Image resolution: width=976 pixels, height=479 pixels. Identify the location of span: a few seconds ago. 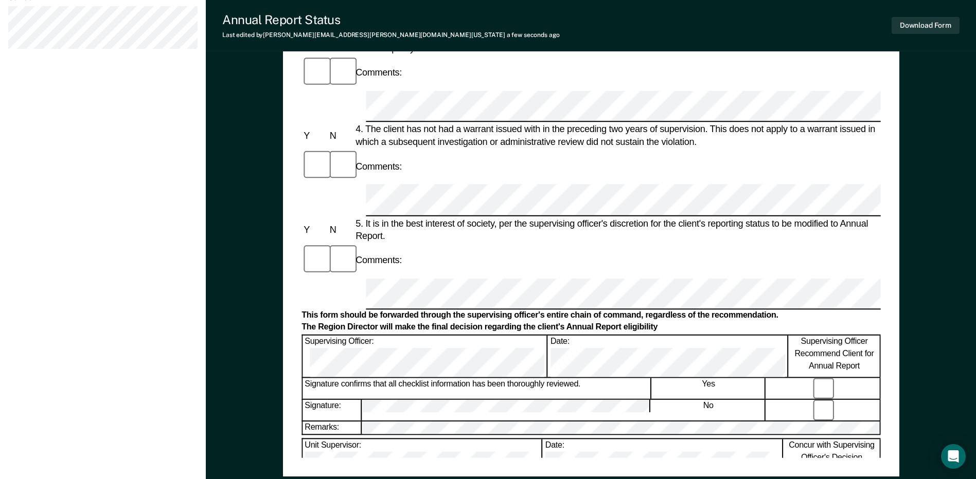
(533, 35).